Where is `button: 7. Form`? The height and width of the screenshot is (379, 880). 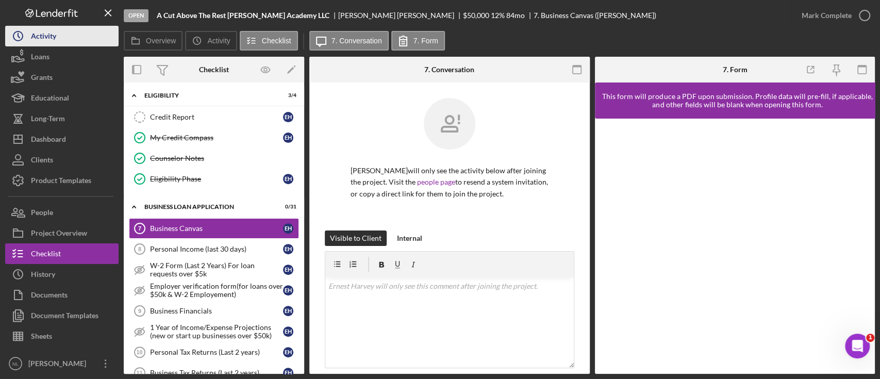 button: 7. Form is located at coordinates (418, 41).